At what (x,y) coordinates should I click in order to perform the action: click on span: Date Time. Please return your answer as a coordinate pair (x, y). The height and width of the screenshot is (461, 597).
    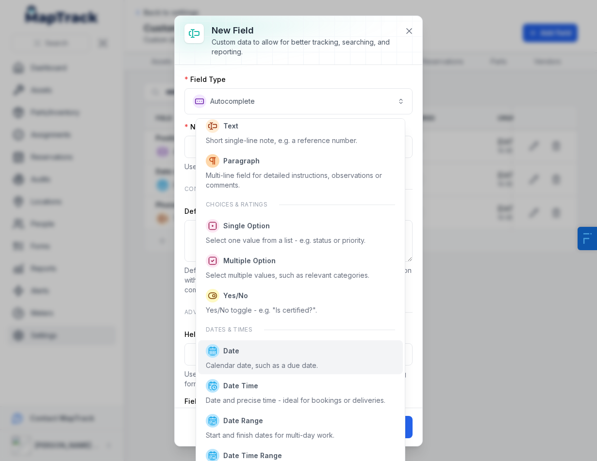
    Looking at the image, I should click on (241, 386).